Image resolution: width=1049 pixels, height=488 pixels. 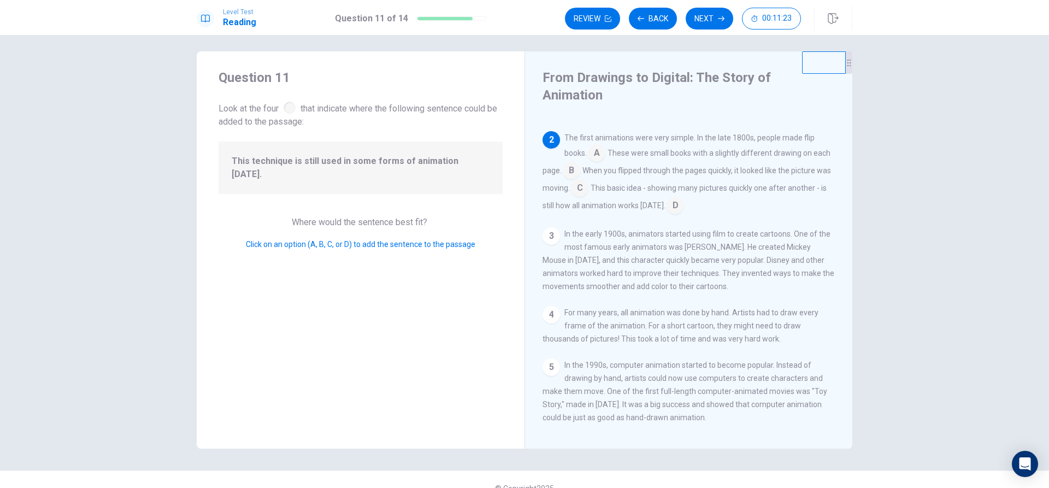 I want to click on span: In the early 1900s, animators started using film to create cartoons. One of the most famous early..., so click(x=688, y=260).